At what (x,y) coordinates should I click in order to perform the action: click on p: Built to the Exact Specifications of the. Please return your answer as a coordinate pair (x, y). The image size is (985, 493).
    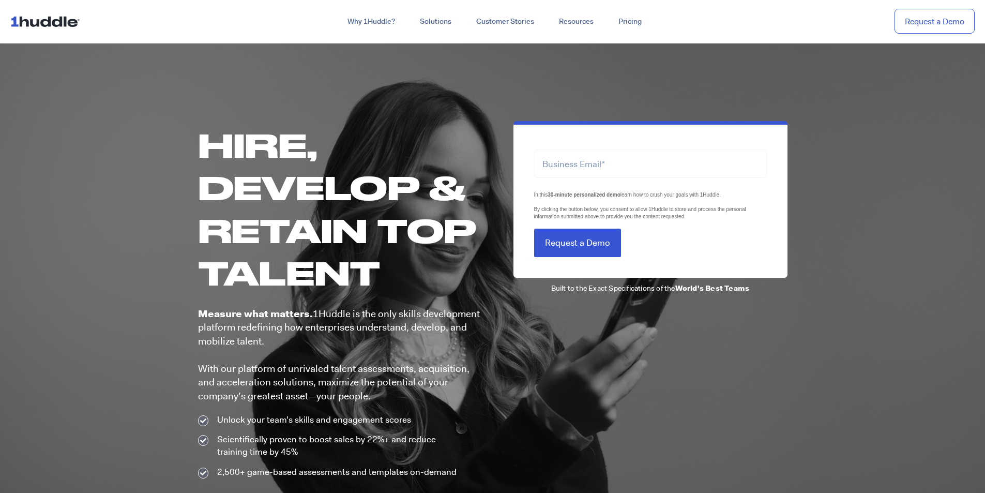
    Looking at the image, I should click on (650, 288).